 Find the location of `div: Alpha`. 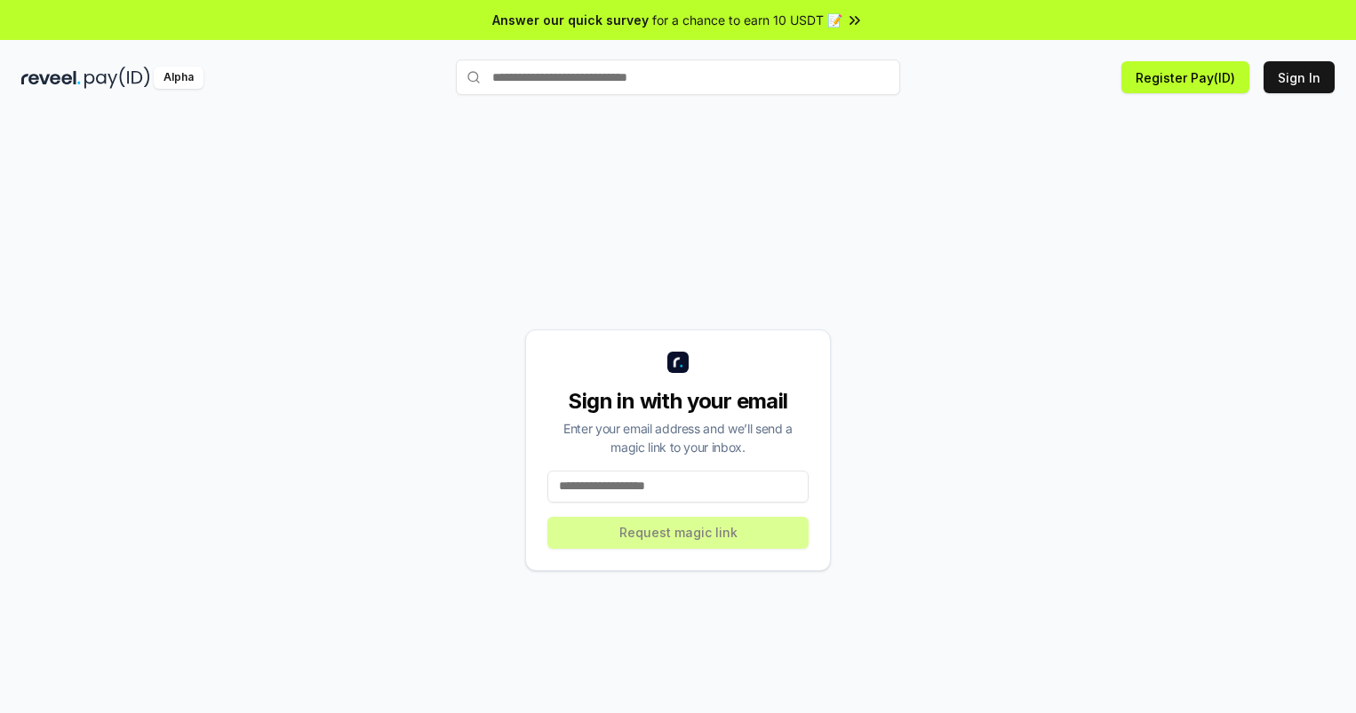

div: Alpha is located at coordinates (179, 77).